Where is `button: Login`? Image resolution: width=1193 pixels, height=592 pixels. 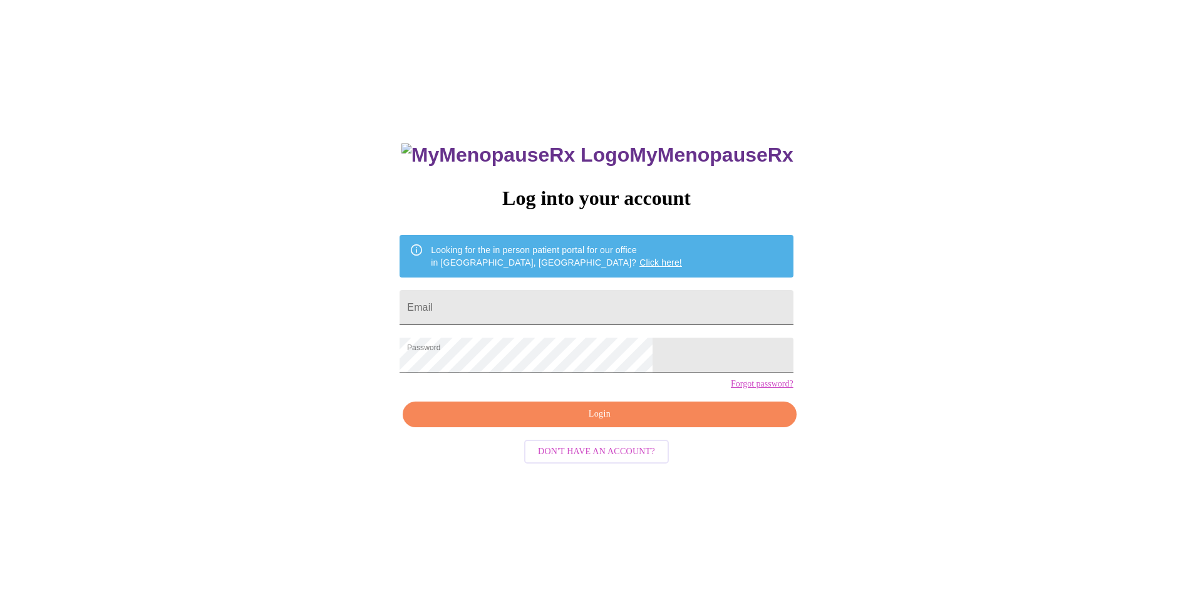 button: Login is located at coordinates (599, 414).